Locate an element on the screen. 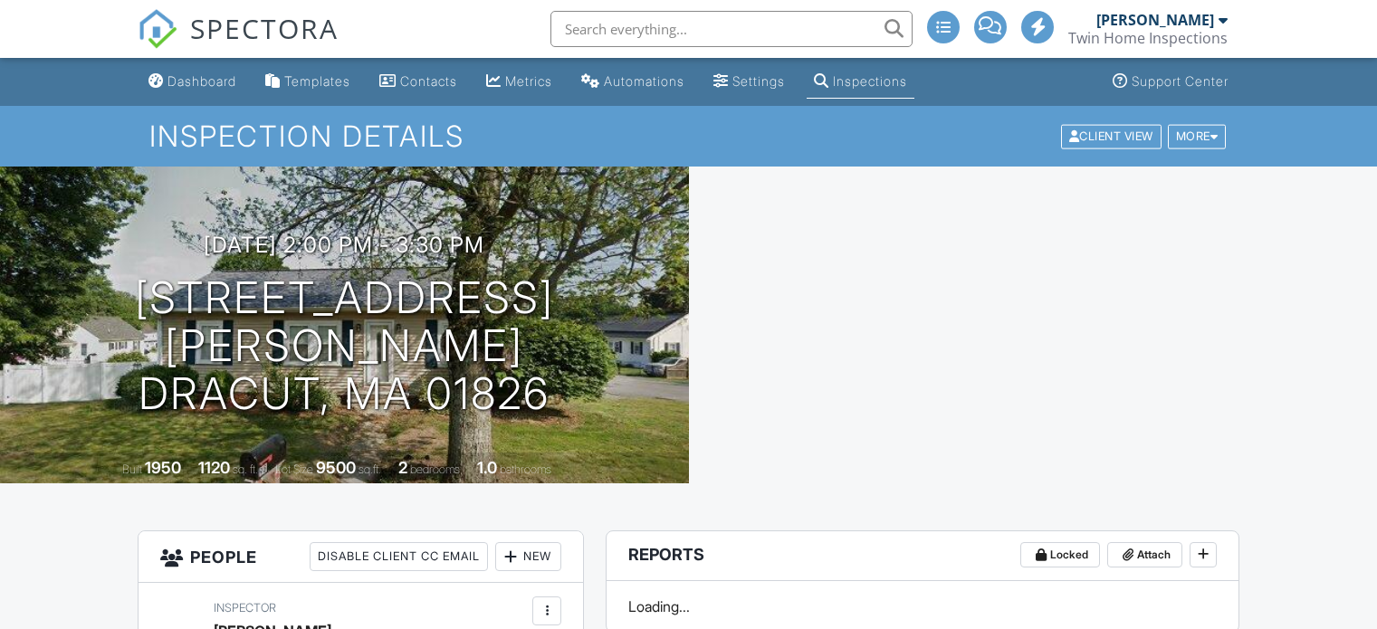  div: Support Center is located at coordinates (1180, 81).